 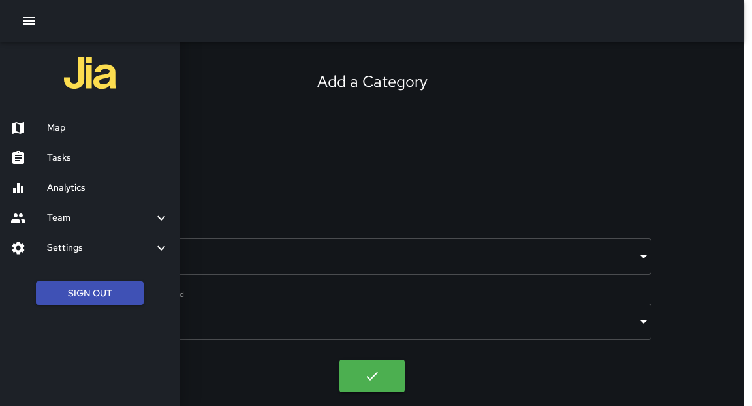 What do you see at coordinates (100, 248) in the screenshot?
I see `h6: Settings` at bounding box center [100, 248].